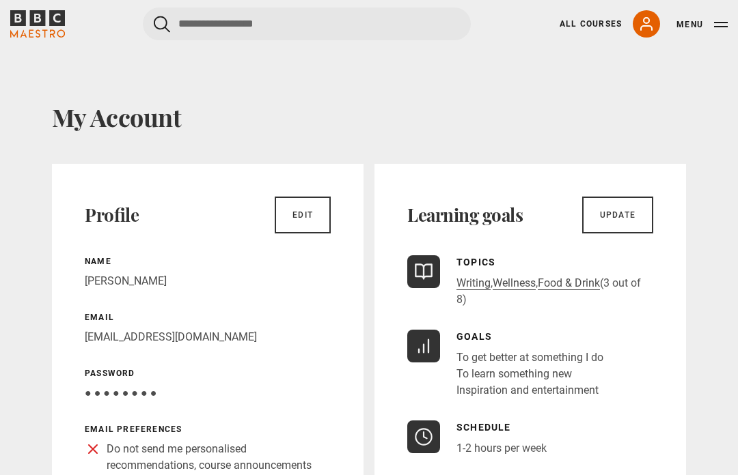  What do you see at coordinates (369, 117) in the screenshot?
I see `h1: My Account` at bounding box center [369, 117].